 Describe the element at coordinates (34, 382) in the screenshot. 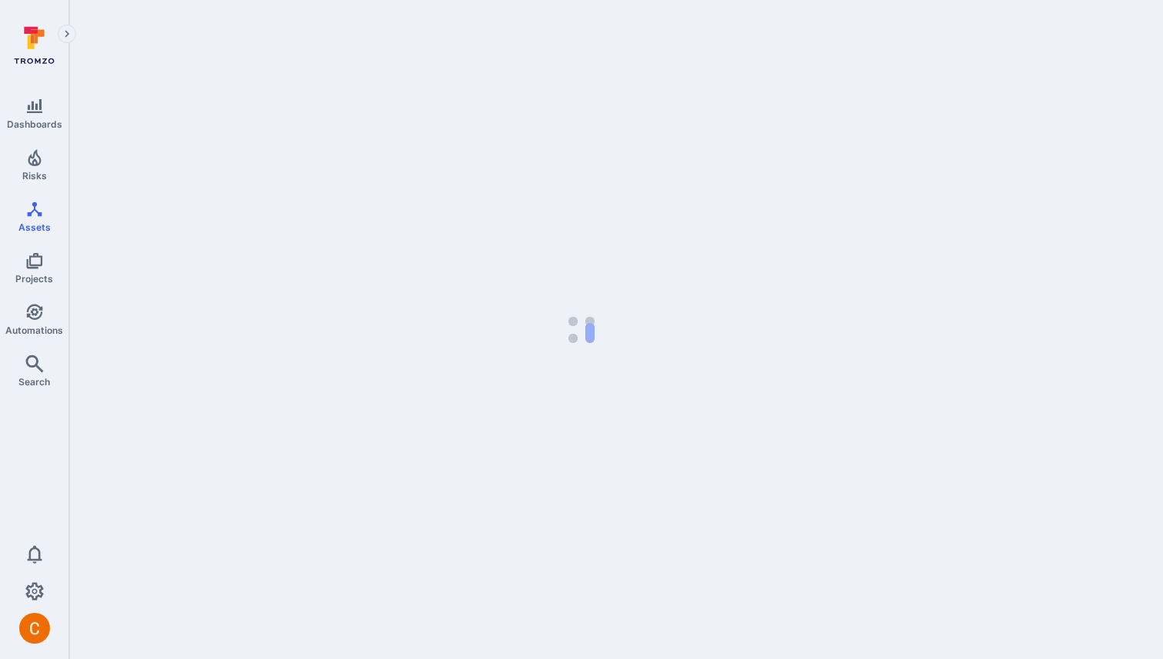

I see `span: Search` at that location.